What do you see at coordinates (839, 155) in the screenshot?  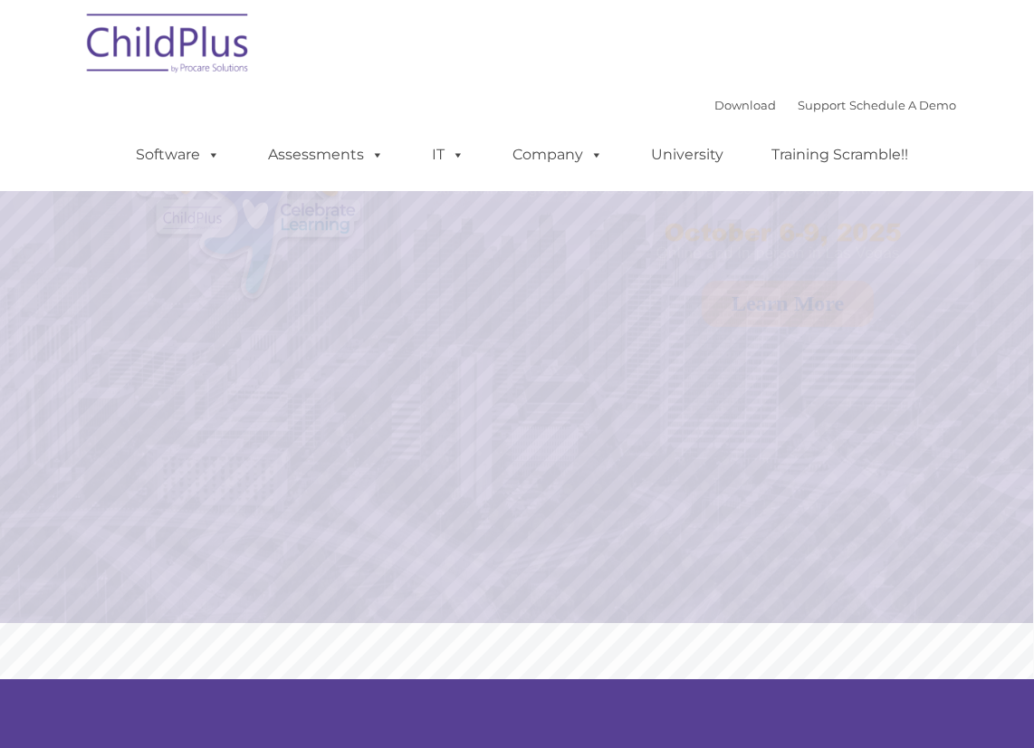 I see `a: Training Scramble!!` at bounding box center [839, 155].